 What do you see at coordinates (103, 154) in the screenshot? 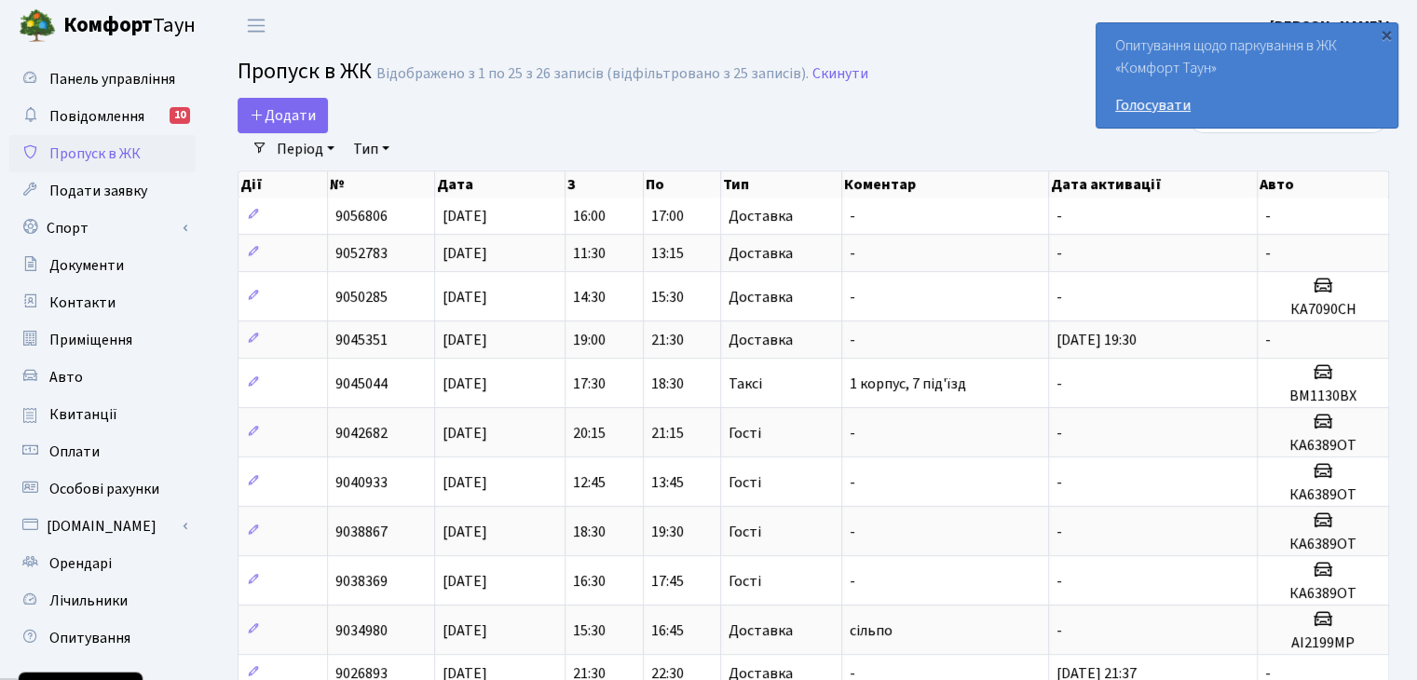
I see `a: Пропуск в ЖК` at bounding box center [103, 154].